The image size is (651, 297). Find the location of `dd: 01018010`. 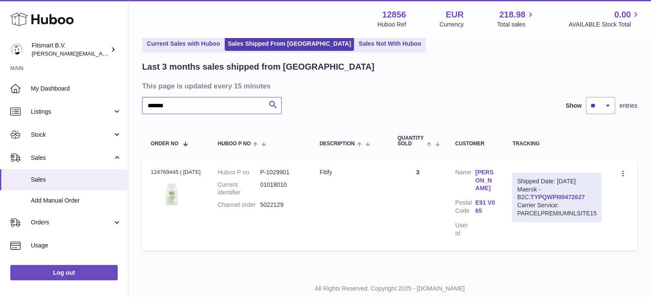

dd: 01018010 is located at coordinates (281, 189).